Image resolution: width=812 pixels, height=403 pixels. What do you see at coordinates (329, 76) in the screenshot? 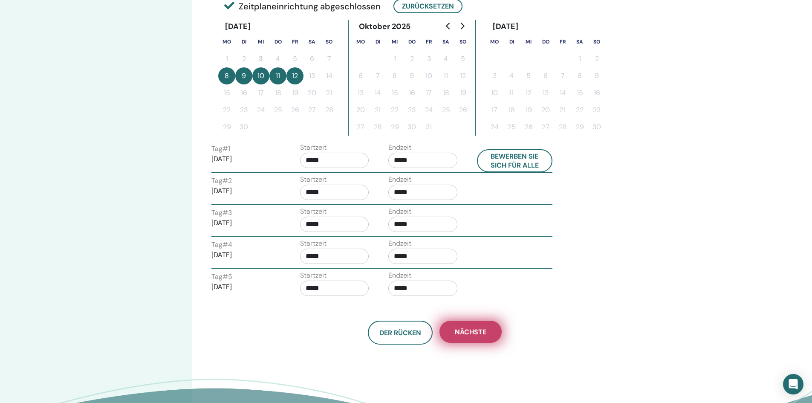
I see `button: 14` at bounding box center [329, 76].